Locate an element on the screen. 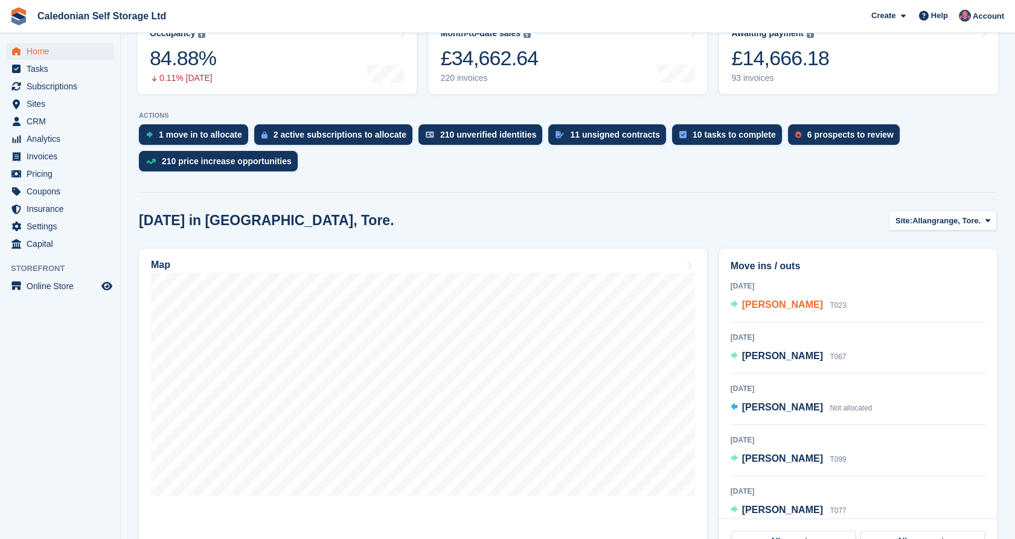 Image resolution: width=1015 pixels, height=539 pixels. div: 11 unsigned contracts is located at coordinates (615, 135).